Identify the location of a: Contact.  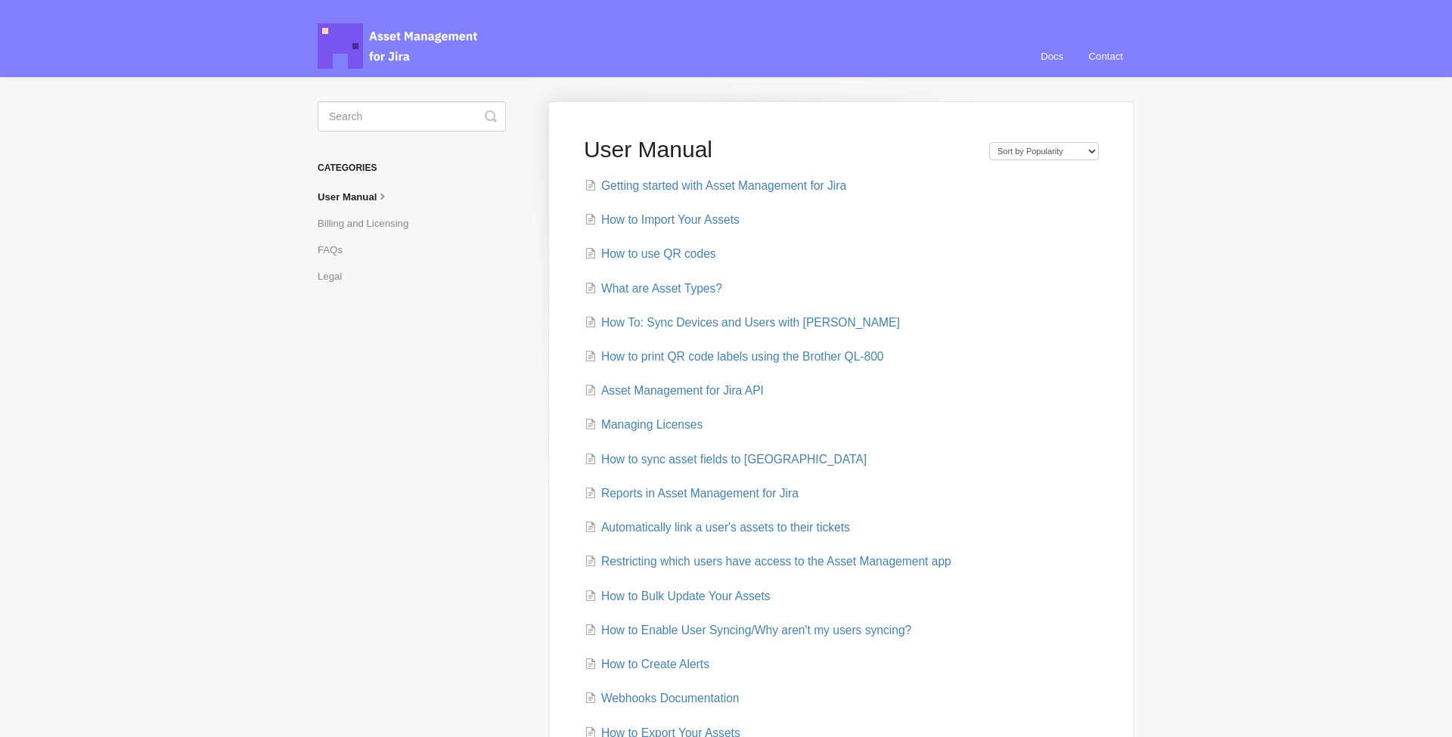
(1106, 57).